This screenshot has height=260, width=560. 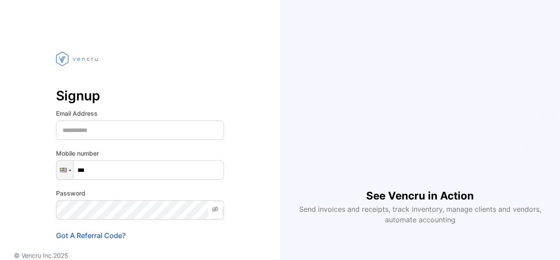 I want to click on label: Email Address, so click(x=140, y=113).